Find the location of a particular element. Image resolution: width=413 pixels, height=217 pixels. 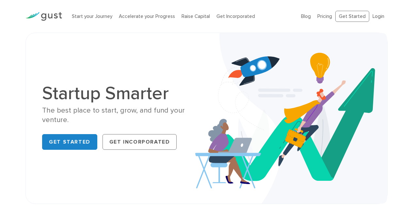

img: Gust Logo is located at coordinates (44, 16).